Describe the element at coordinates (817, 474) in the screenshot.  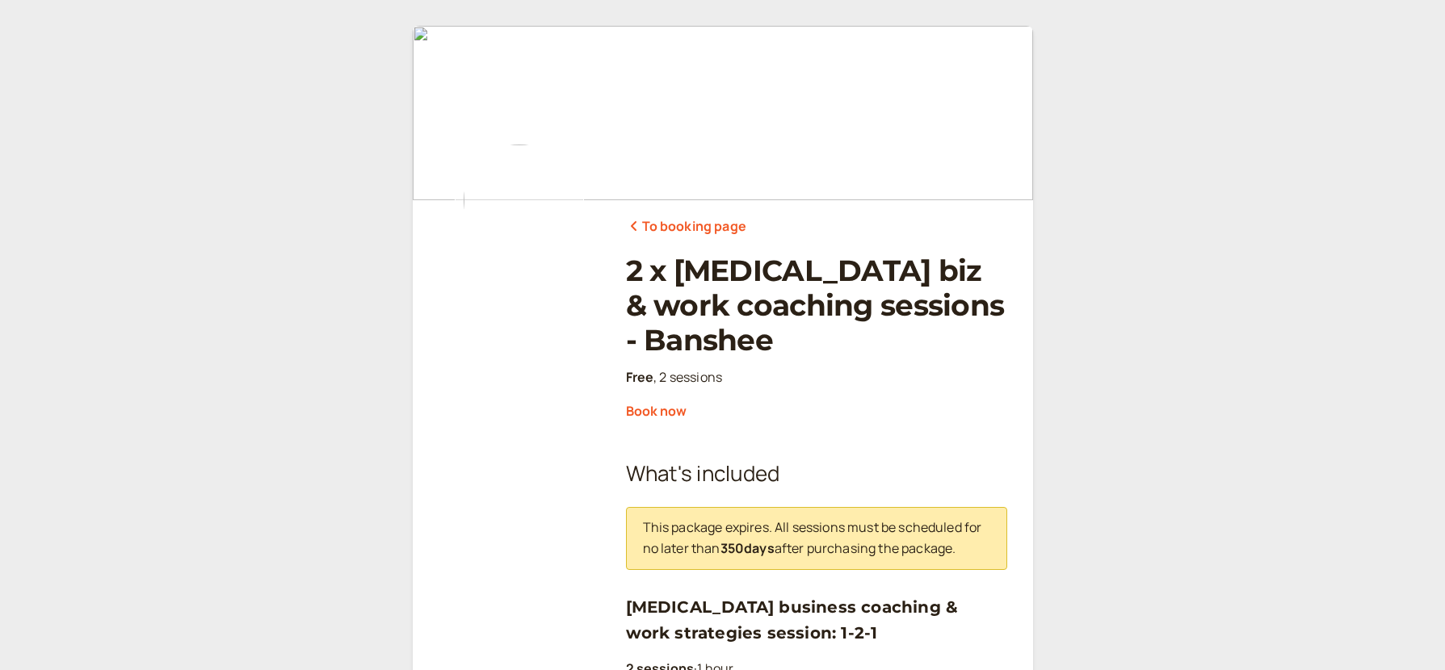
I see `h2: What's included` at that location.